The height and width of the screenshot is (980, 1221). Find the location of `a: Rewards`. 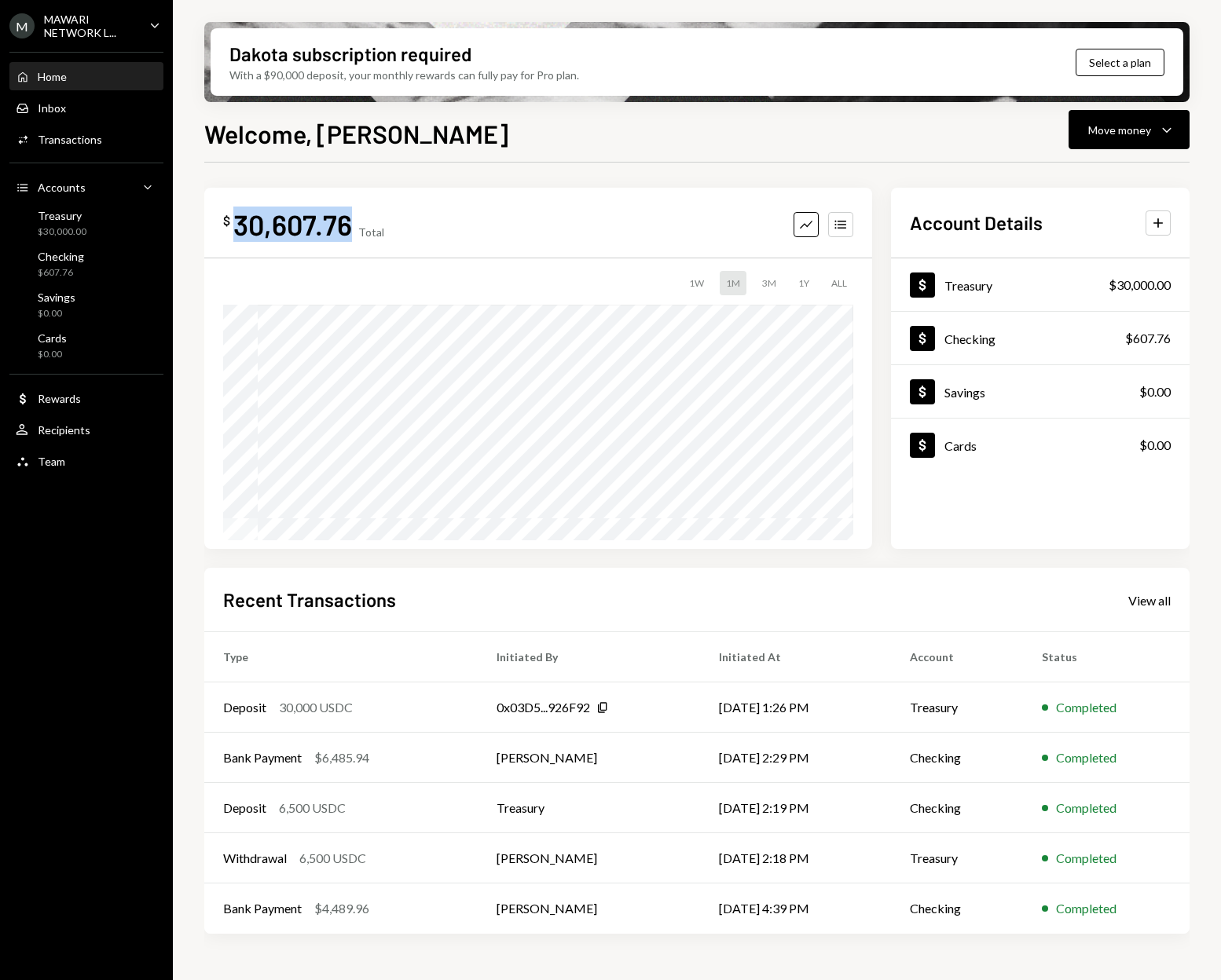

a: Rewards is located at coordinates (86, 398).